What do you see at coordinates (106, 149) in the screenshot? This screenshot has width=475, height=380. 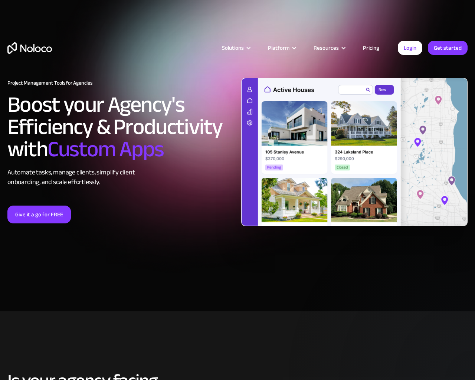 I see `span: Custom Apps` at bounding box center [106, 149].